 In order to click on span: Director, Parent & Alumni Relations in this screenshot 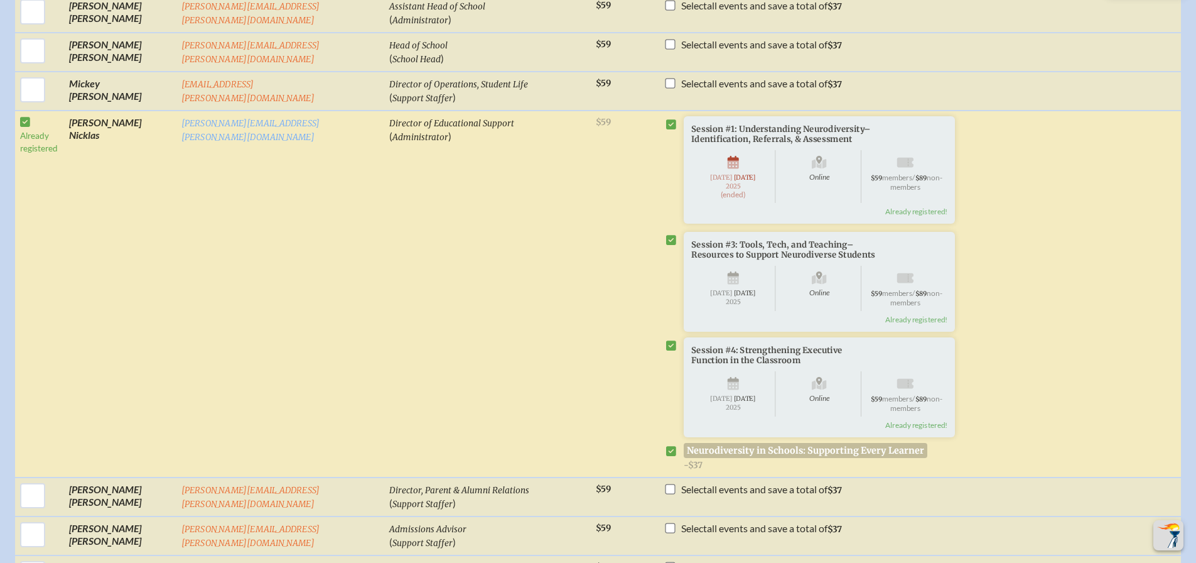, I will do `click(459, 490)`.